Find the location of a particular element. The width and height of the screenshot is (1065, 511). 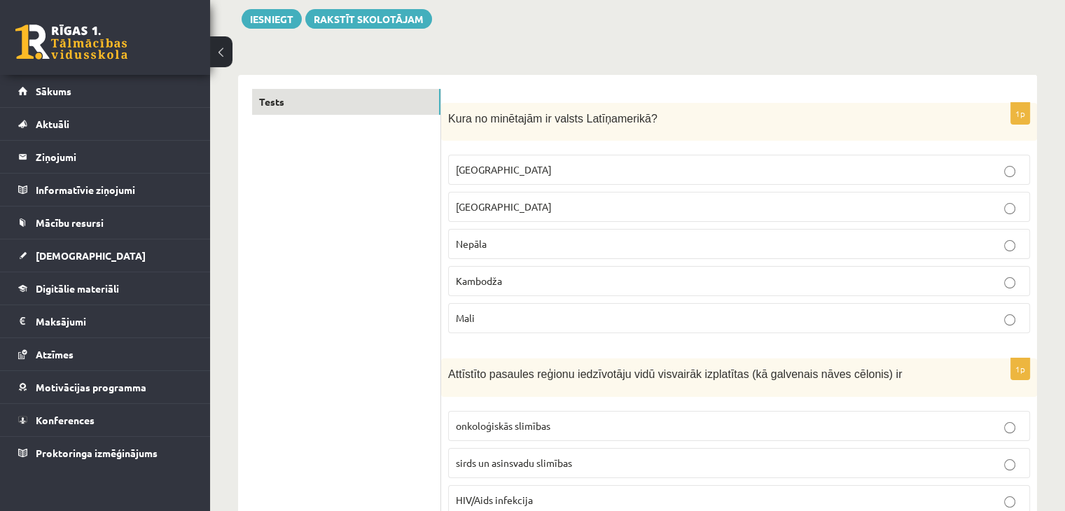

span: Mali is located at coordinates (465, 318).